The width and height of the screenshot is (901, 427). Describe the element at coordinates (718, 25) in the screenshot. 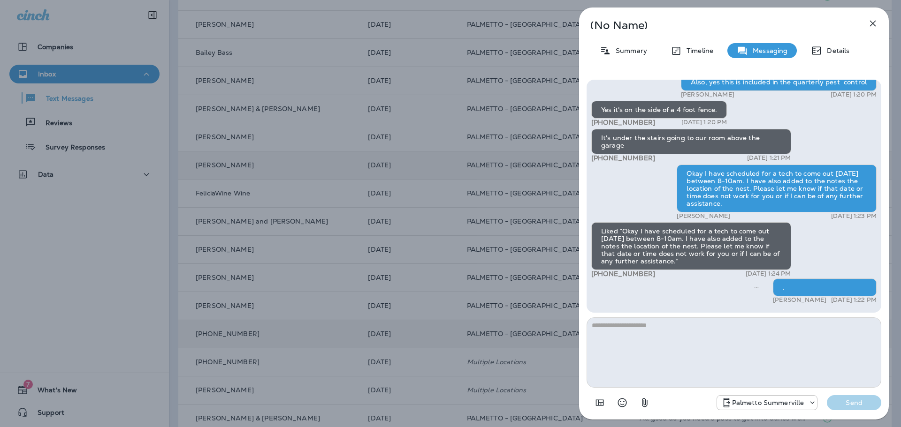

I see `p: (No Name)` at that location.